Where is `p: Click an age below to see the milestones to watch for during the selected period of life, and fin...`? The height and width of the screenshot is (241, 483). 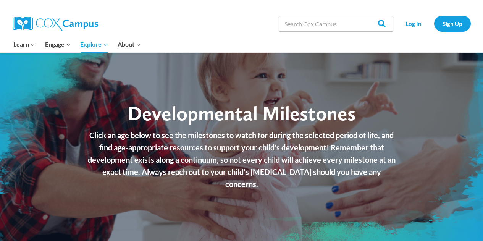 p: Click an age below to see the milestones to watch for during the selected period of life, and fin... is located at coordinates (242, 160).